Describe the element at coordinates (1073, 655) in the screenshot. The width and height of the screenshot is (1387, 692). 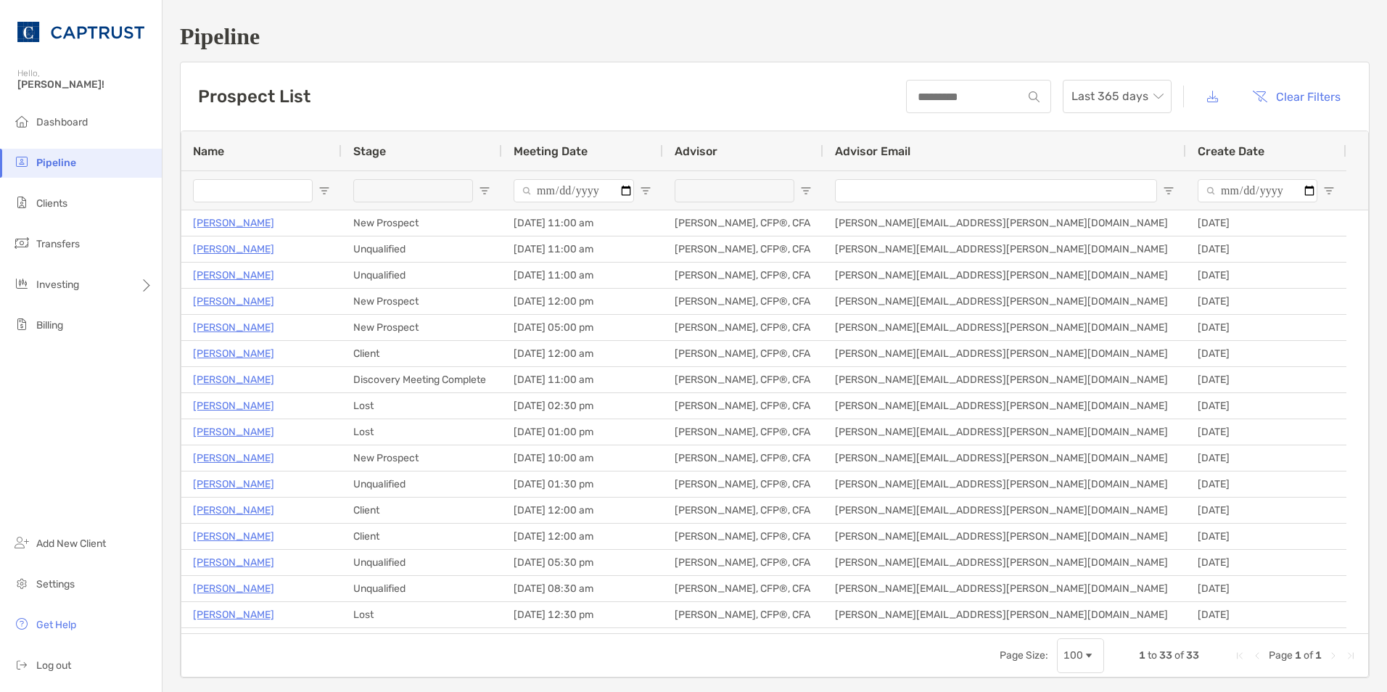
I see `div: 100` at that location.